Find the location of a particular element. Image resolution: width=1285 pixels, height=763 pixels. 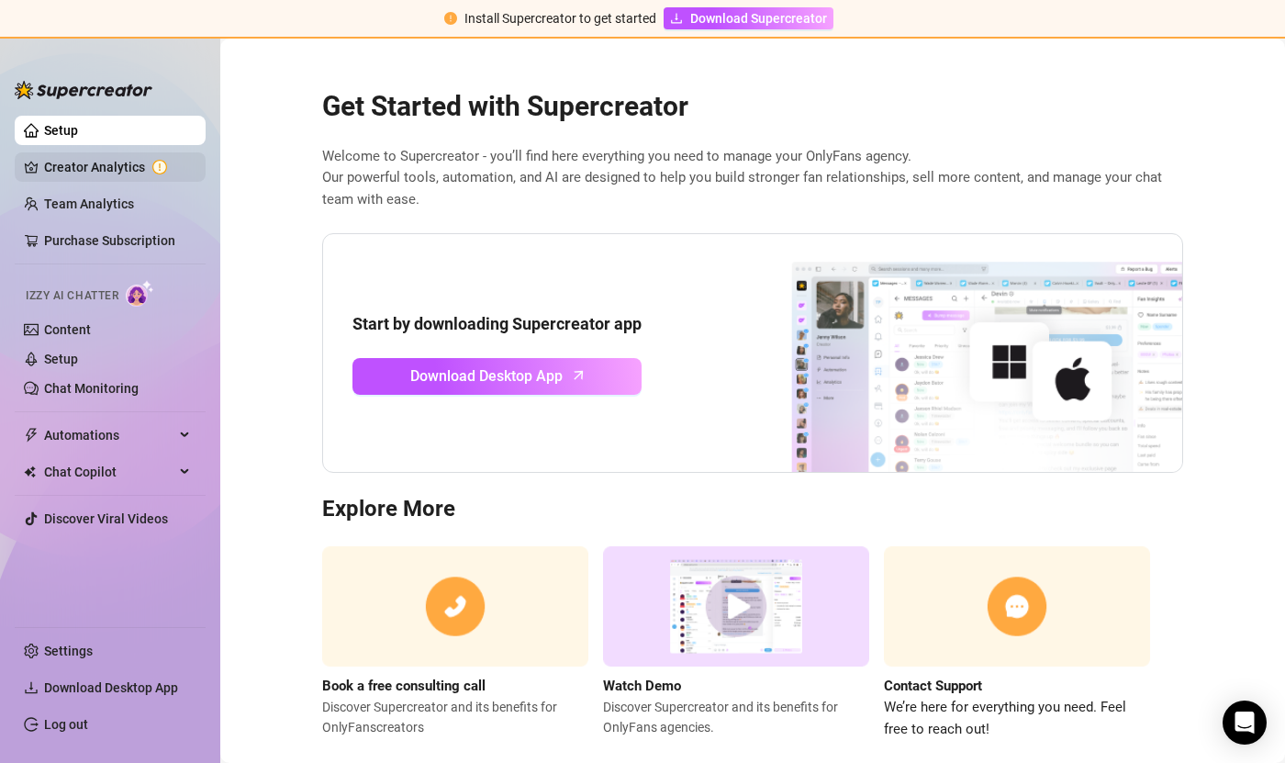

h2: Get Started with Supercreator is located at coordinates (753, 107).